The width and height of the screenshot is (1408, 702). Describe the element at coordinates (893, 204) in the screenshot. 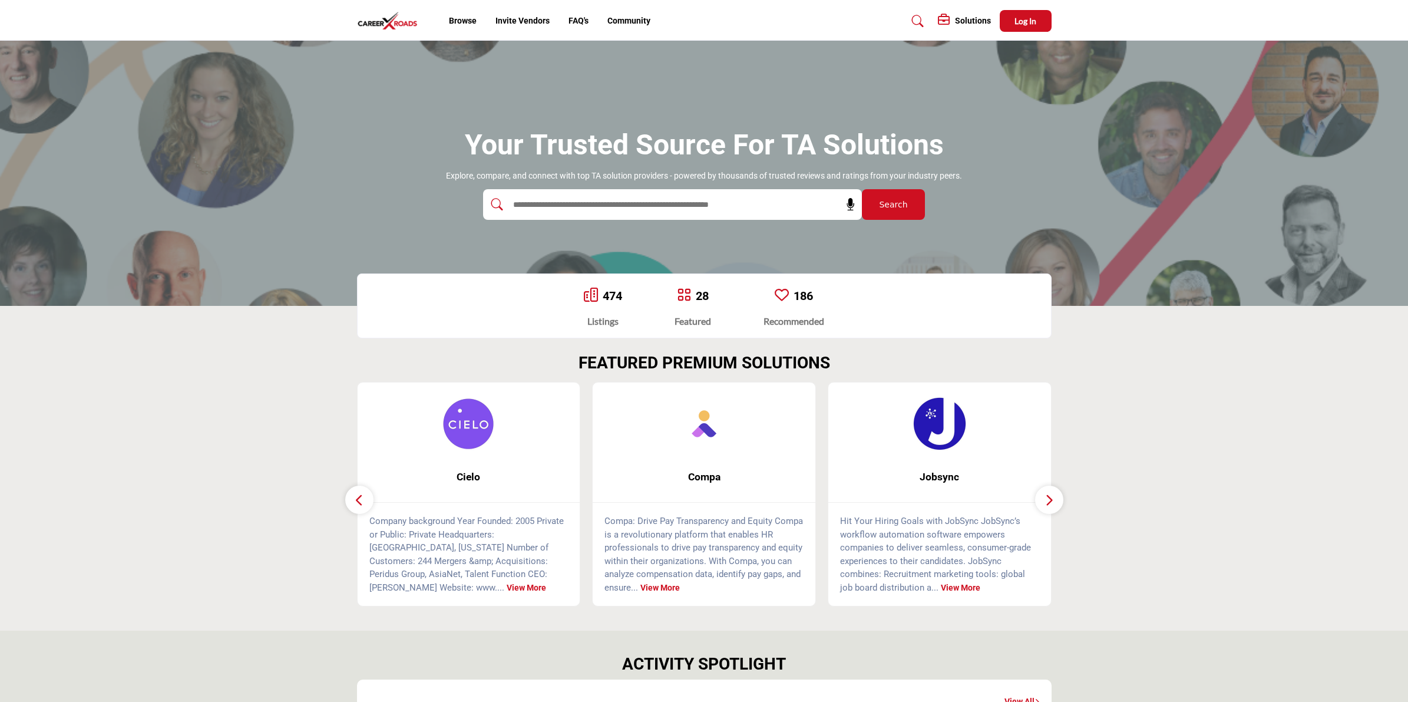

I see `button: Search` at that location.